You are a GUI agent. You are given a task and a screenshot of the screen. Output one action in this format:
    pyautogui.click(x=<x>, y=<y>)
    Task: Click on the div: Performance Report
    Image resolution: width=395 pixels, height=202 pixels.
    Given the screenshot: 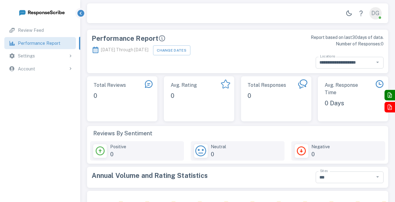 What is the action you would take?
    pyautogui.click(x=163, y=38)
    